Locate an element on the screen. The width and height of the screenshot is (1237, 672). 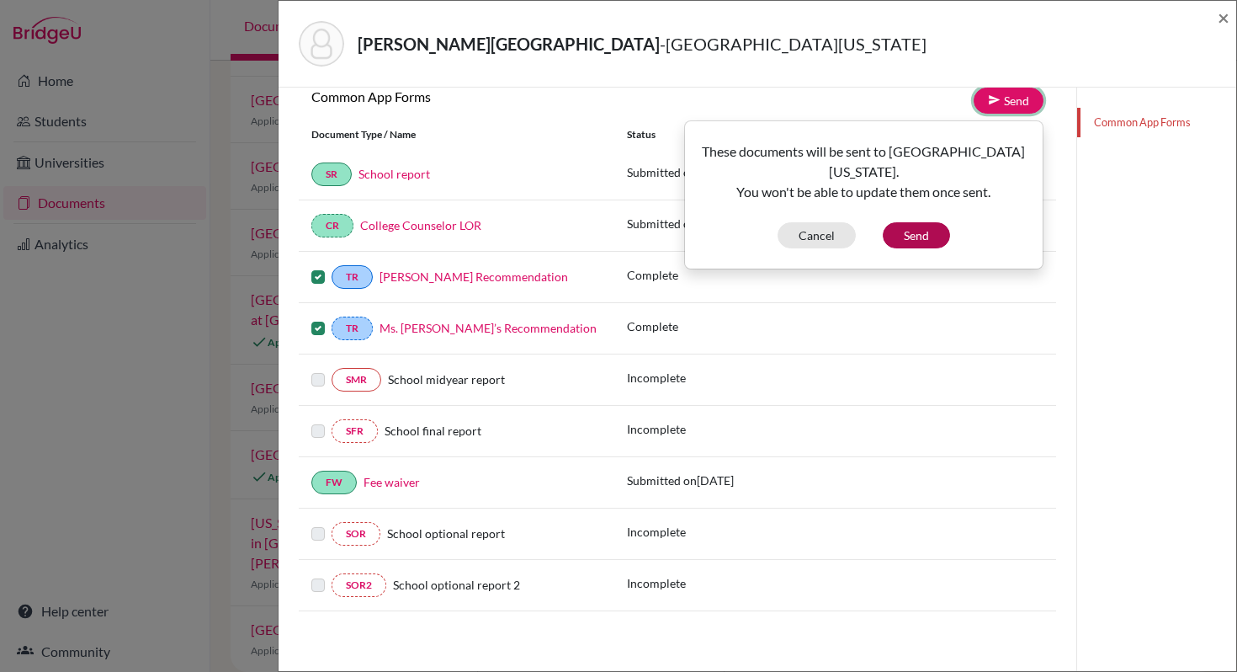
button: Send is located at coordinates (917, 235).